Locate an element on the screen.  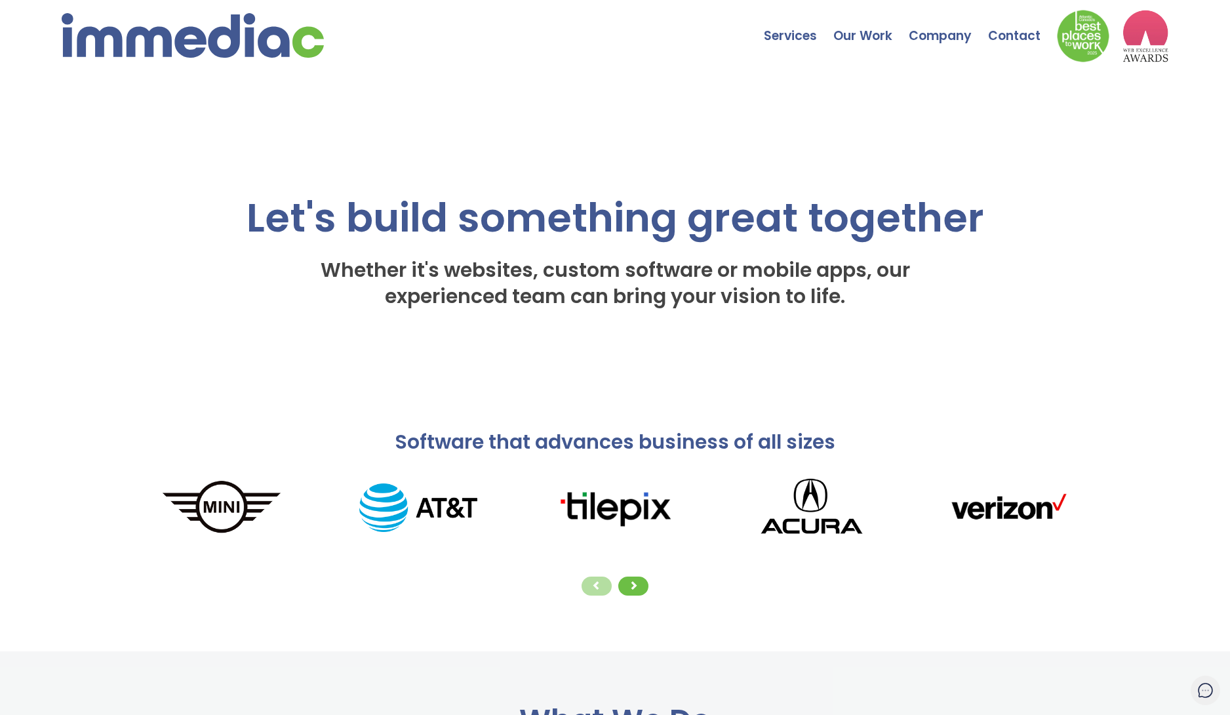
span: Whether it's websites, custom software or mobile apps, our experienced team can bring your vision... is located at coordinates (615, 283).